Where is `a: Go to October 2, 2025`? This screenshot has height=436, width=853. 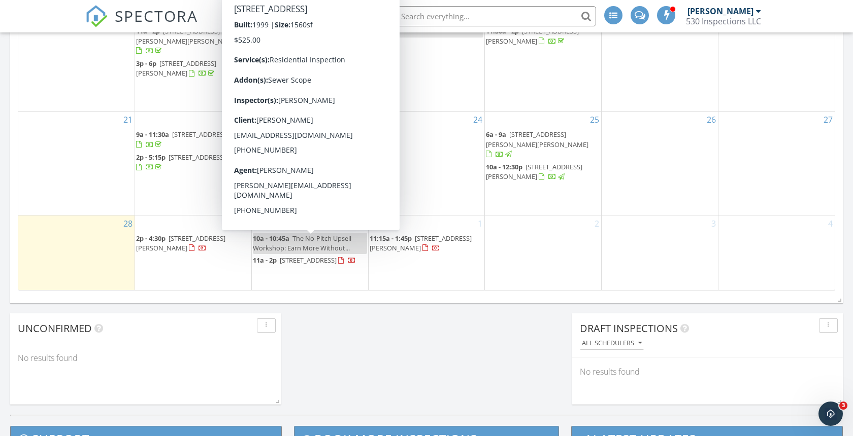 a: Go to October 2, 2025 is located at coordinates (596, 224).